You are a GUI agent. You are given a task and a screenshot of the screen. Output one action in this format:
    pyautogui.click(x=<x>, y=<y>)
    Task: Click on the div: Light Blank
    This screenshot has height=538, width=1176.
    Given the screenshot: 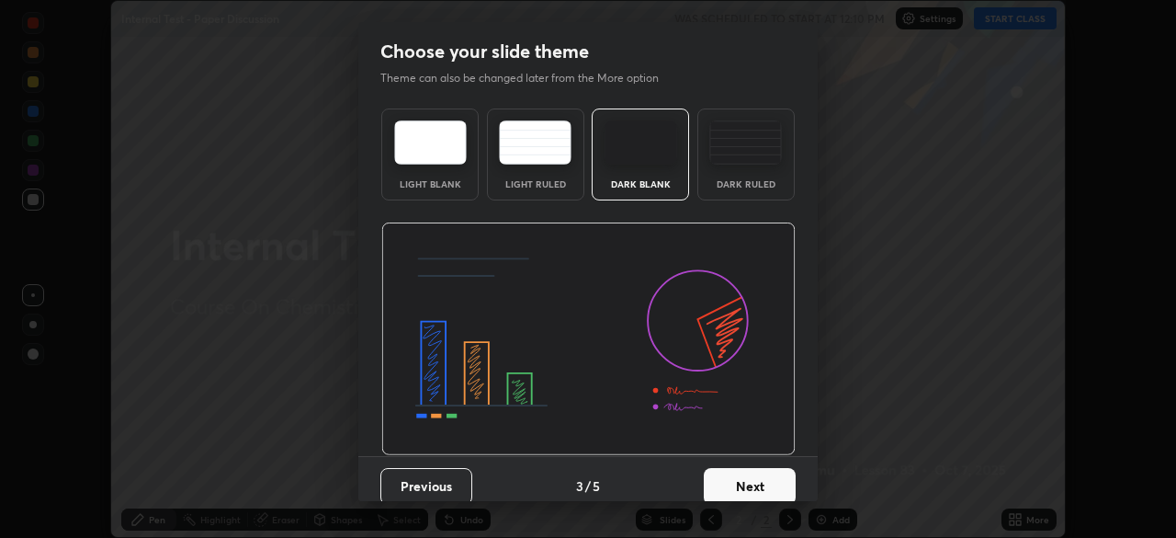 What is the action you would take?
    pyautogui.click(x=430, y=184)
    